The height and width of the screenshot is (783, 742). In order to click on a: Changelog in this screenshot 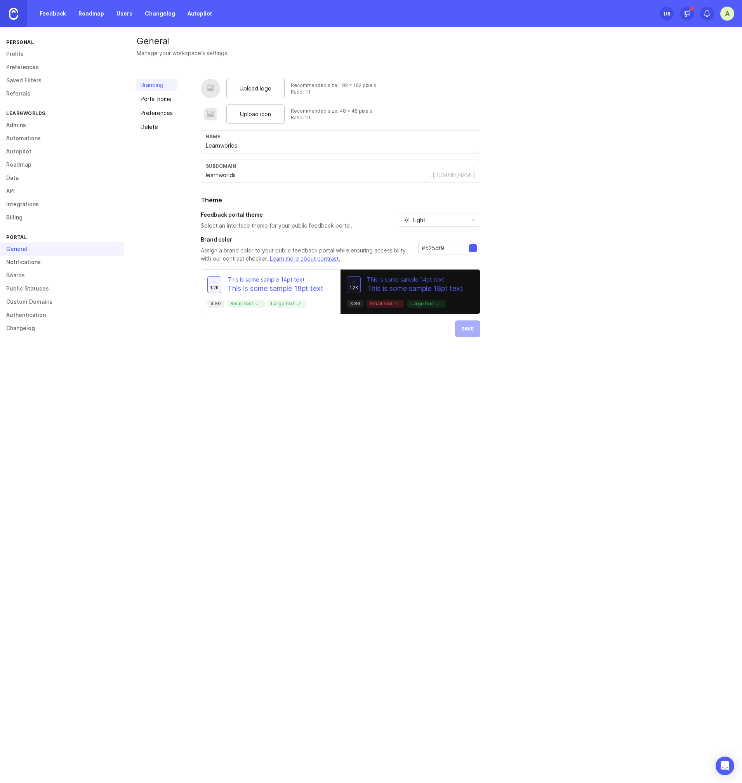, I will do `click(160, 14)`.